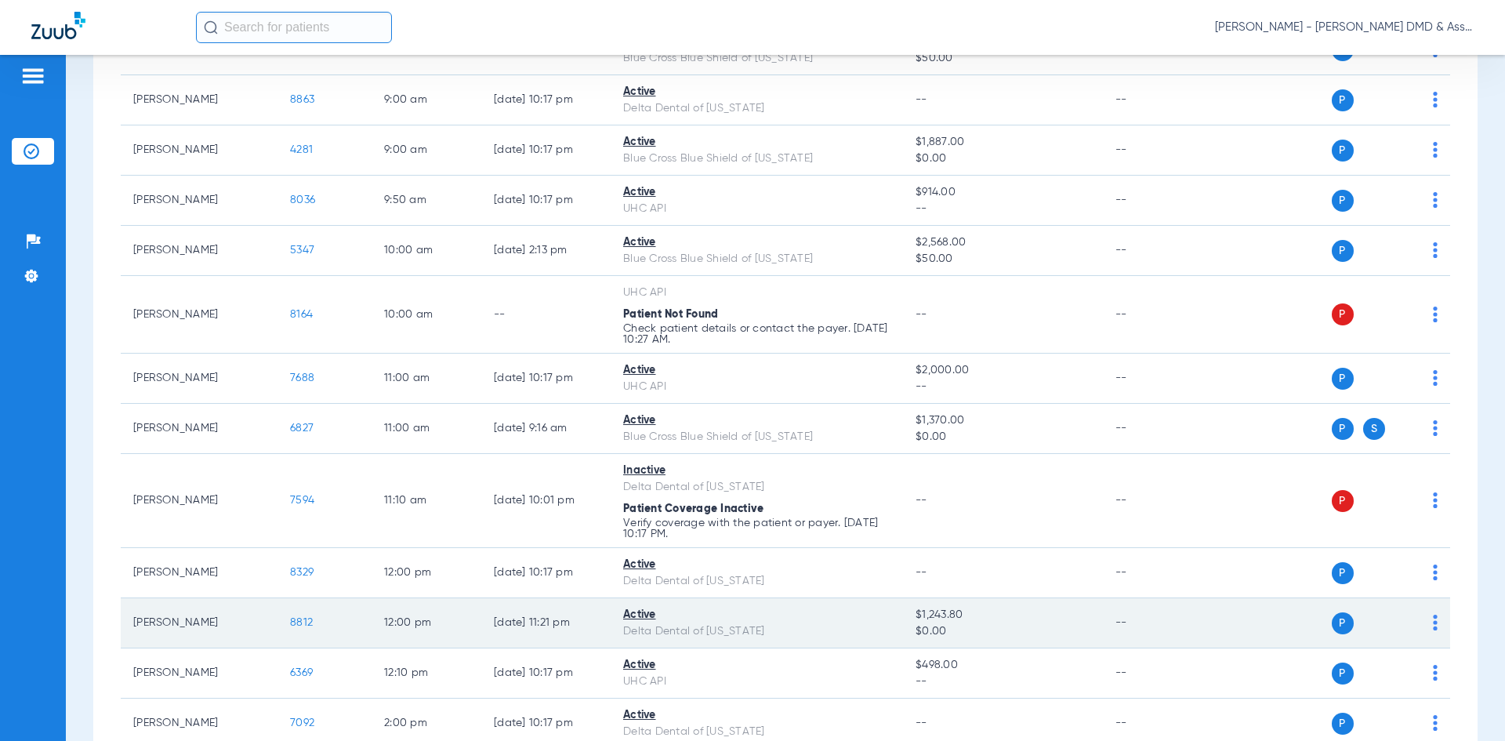  I want to click on span: Patient Coverage Inactive, so click(693, 509).